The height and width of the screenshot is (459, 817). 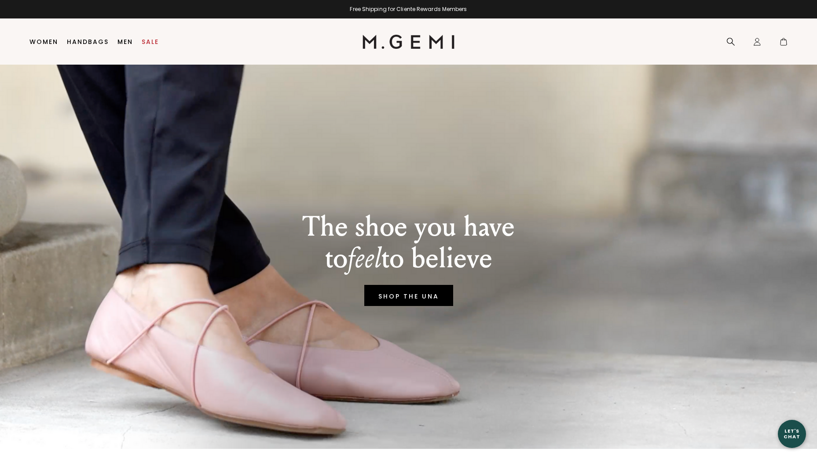 I want to click on a: SHOP THE UNA, so click(x=409, y=296).